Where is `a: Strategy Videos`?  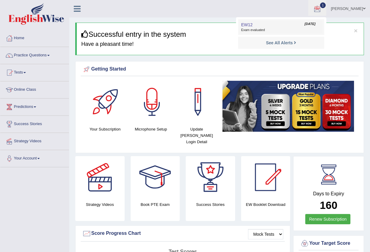 a: Strategy Videos is located at coordinates (35, 140).